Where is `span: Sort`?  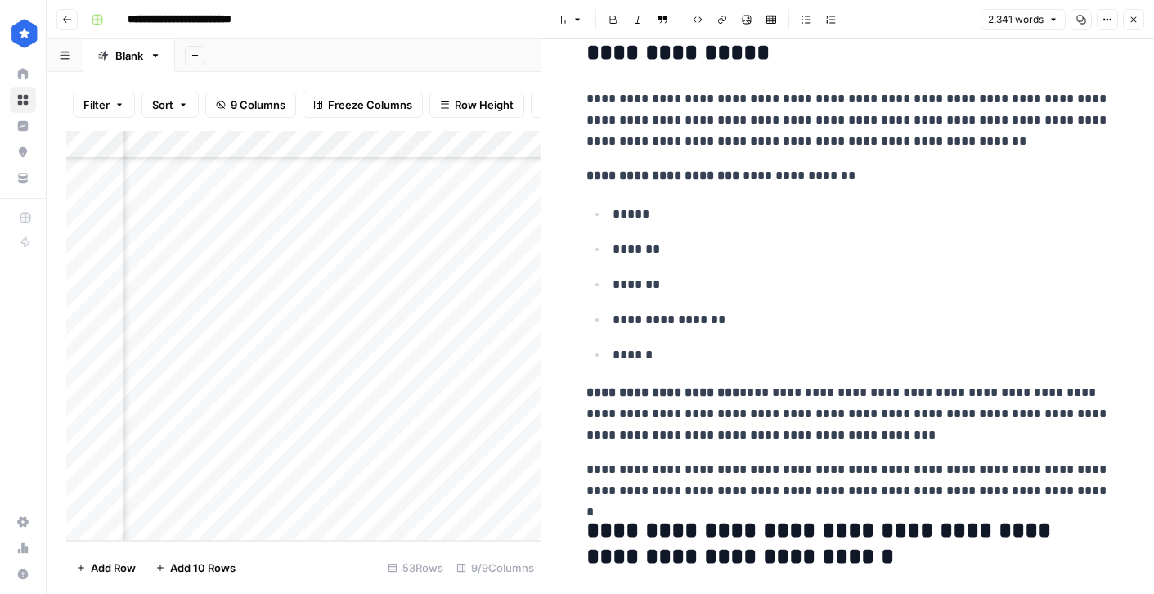
span: Sort is located at coordinates (163, 105).